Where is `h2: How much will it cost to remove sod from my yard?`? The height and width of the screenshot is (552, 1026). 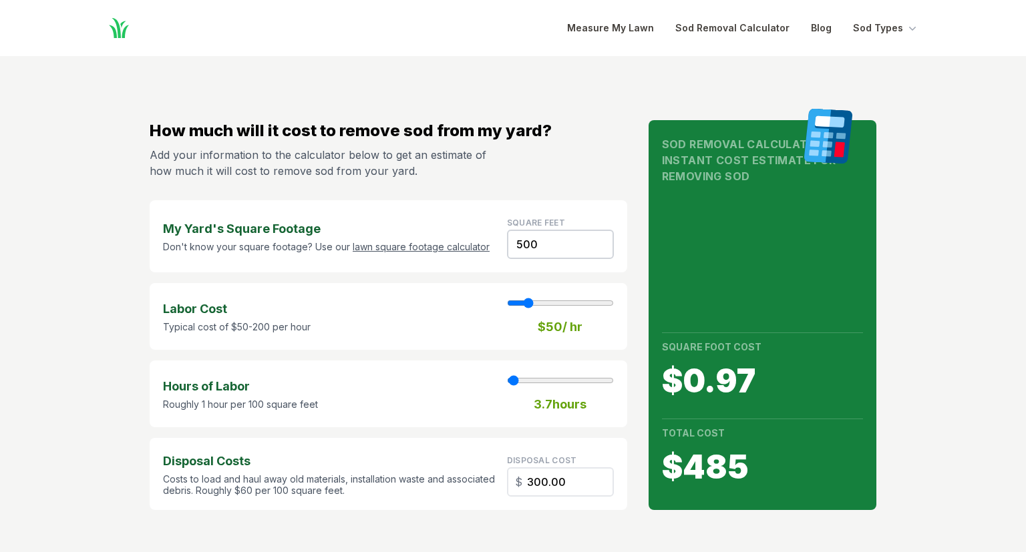 h2: How much will it cost to remove sod from my yard? is located at coordinates (388, 131).